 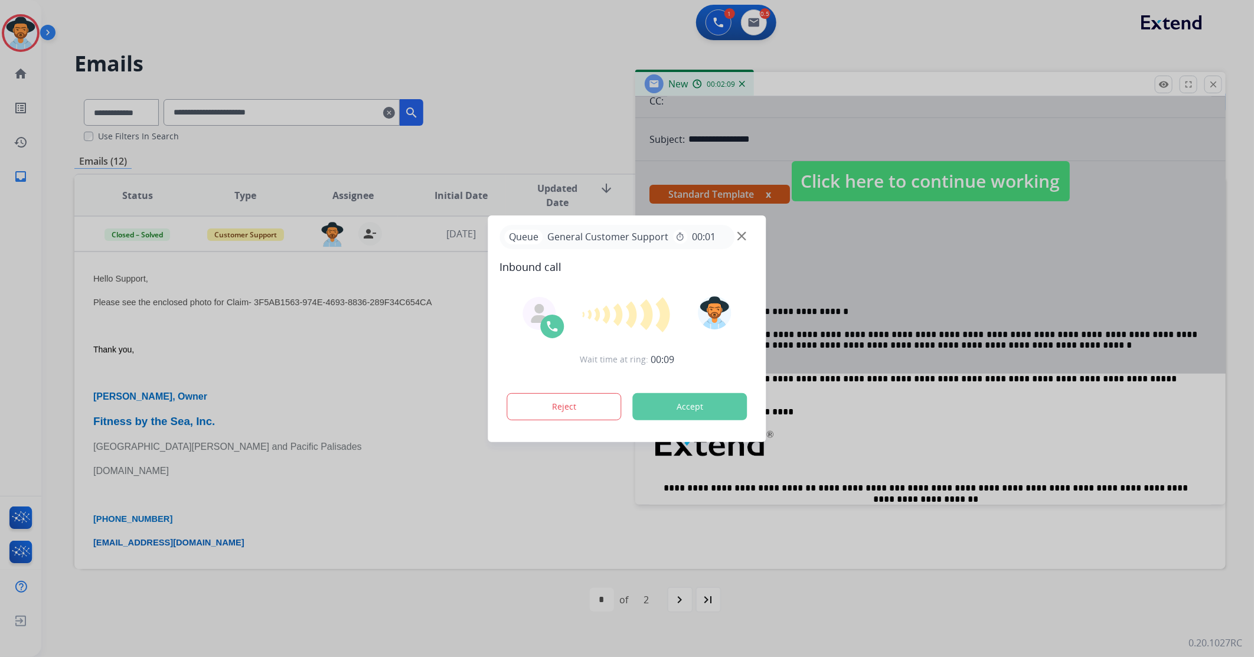 What do you see at coordinates (524, 237) in the screenshot?
I see `p: Queue` at bounding box center [524, 237].